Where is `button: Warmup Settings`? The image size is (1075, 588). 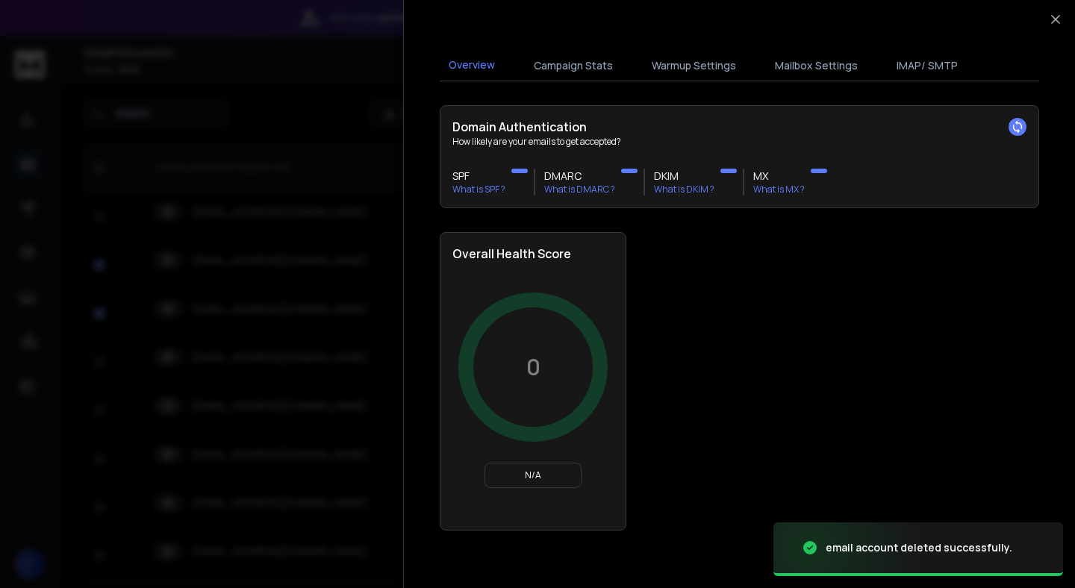 button: Warmup Settings is located at coordinates (694, 66).